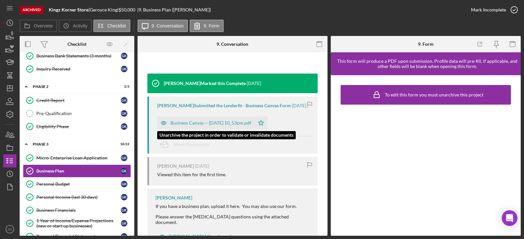  What do you see at coordinates (112, 26) in the screenshot?
I see `button: Checklist` at bounding box center [112, 26].